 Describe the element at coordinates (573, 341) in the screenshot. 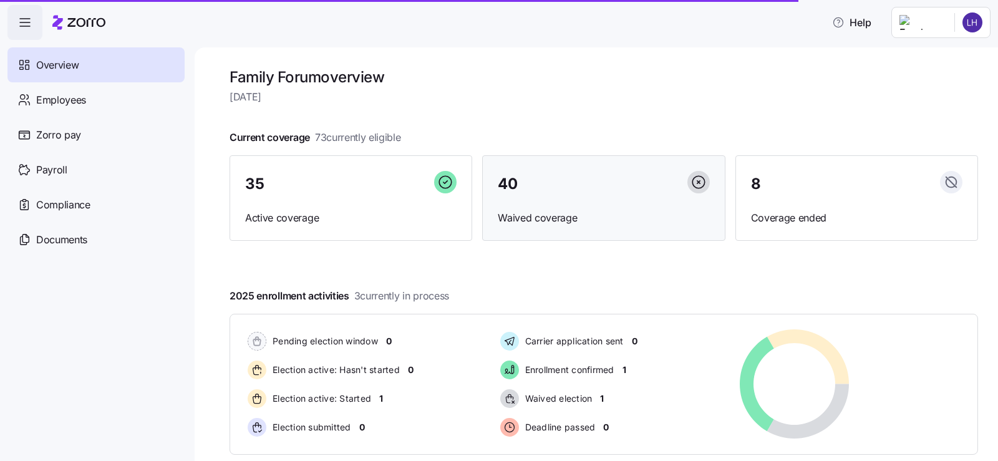

I see `span: Carrier application sent` at that location.